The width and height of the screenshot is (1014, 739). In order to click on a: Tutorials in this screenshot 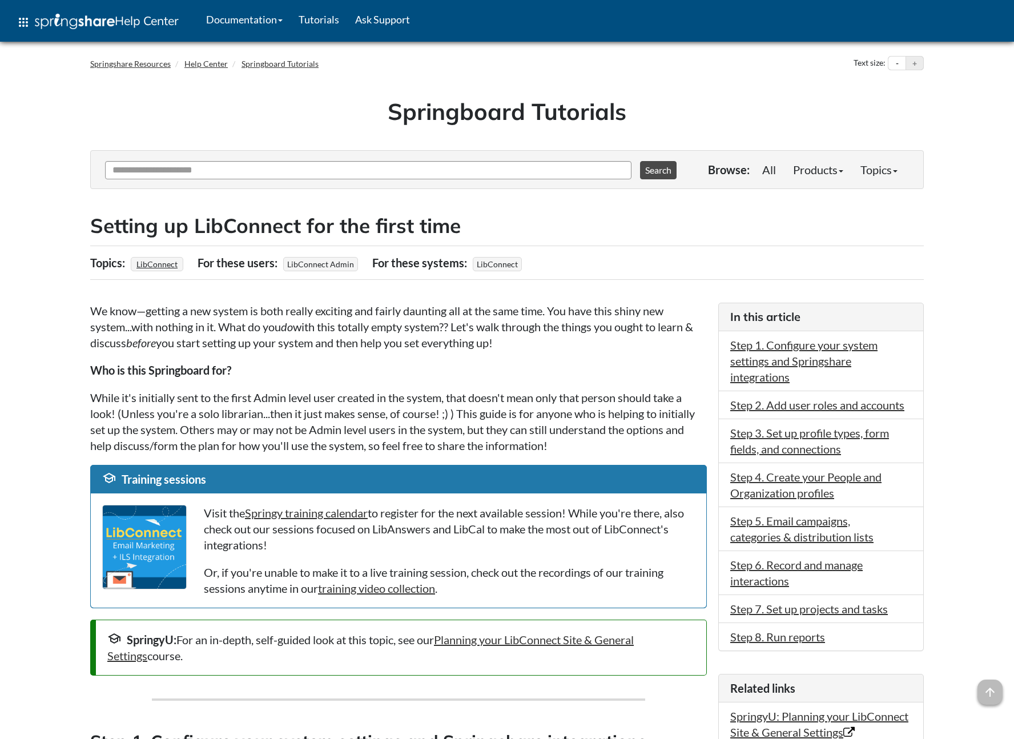, I will do `click(318, 19)`.